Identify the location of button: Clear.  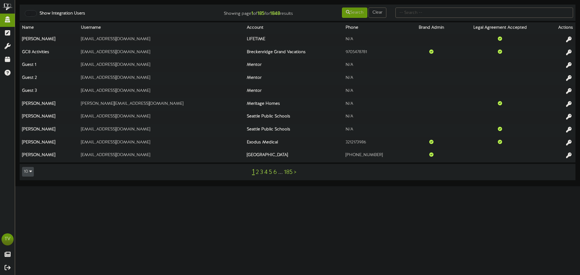
(377, 13).